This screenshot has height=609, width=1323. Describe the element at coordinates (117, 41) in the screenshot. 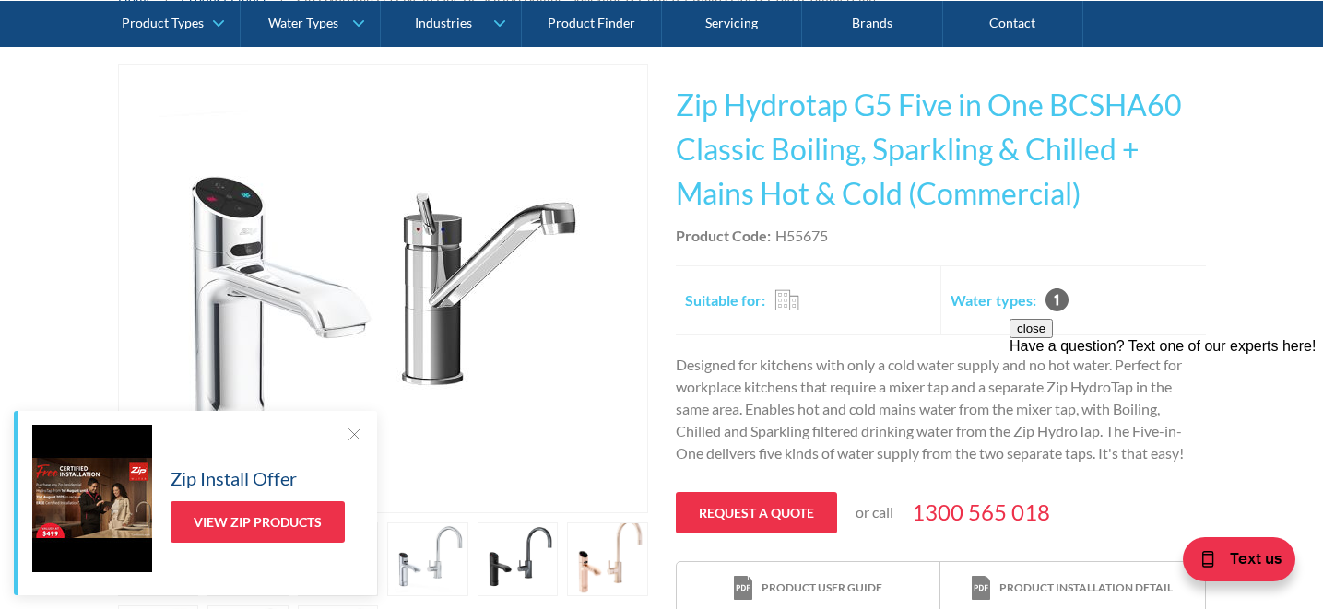

I see `span: Text us` at that location.